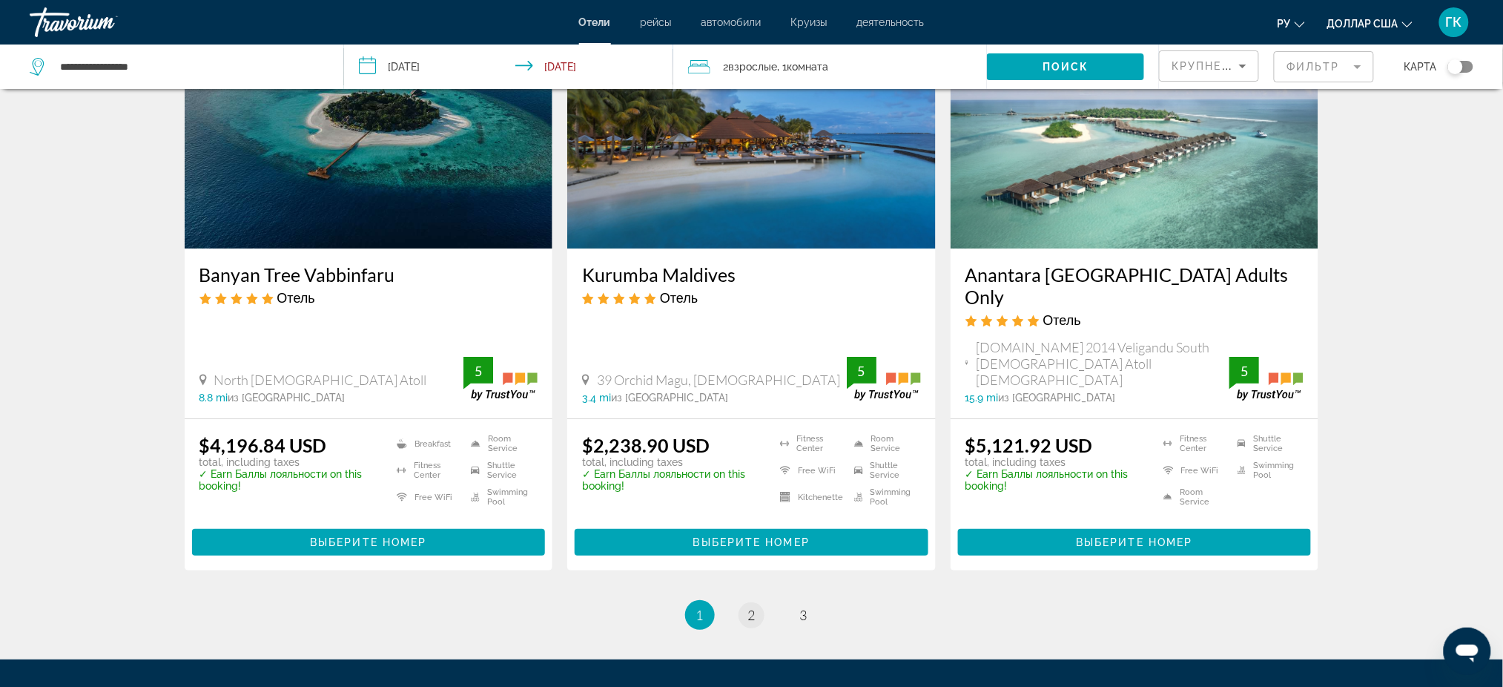  What do you see at coordinates (891, 22) in the screenshot?
I see `font: деятельность` at bounding box center [891, 22].